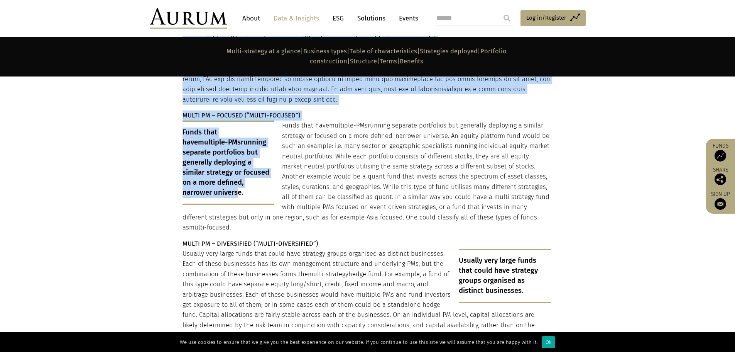 This screenshot has height=352, width=735. Describe the element at coordinates (505, 276) in the screenshot. I see `p: Usually very large funds that could have strategy groups organised as distinct businesses.` at that location.